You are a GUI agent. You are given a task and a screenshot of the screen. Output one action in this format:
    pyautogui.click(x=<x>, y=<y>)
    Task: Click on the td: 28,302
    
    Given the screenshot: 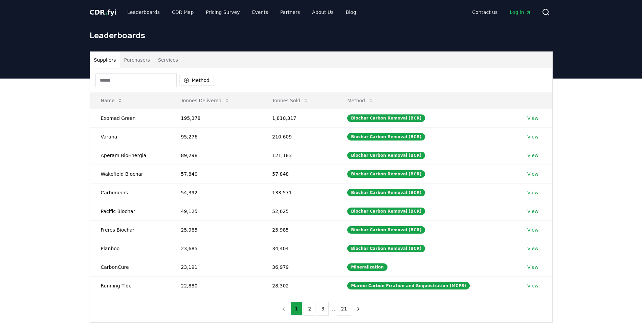 What is the action you would take?
    pyautogui.click(x=299, y=285)
    